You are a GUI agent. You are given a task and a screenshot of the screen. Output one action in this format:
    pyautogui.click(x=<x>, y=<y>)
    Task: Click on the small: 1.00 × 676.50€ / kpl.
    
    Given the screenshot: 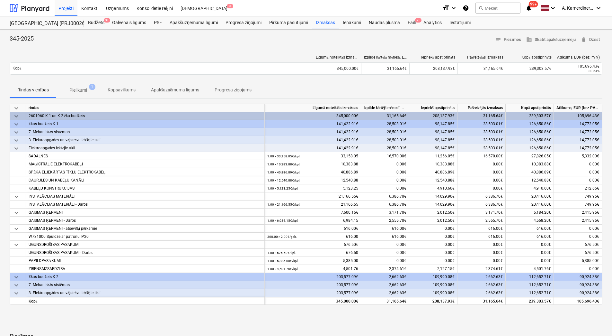 What is the action you would take?
    pyautogui.click(x=282, y=252)
    